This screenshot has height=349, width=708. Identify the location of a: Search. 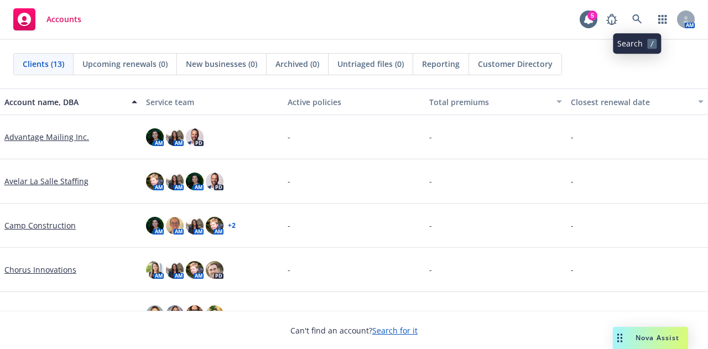
(637, 19).